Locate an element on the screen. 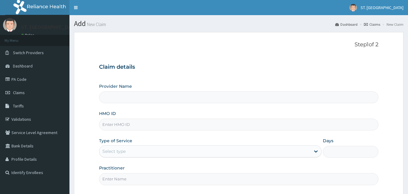 This screenshot has width=408, height=194. a: Online is located at coordinates (28, 35).